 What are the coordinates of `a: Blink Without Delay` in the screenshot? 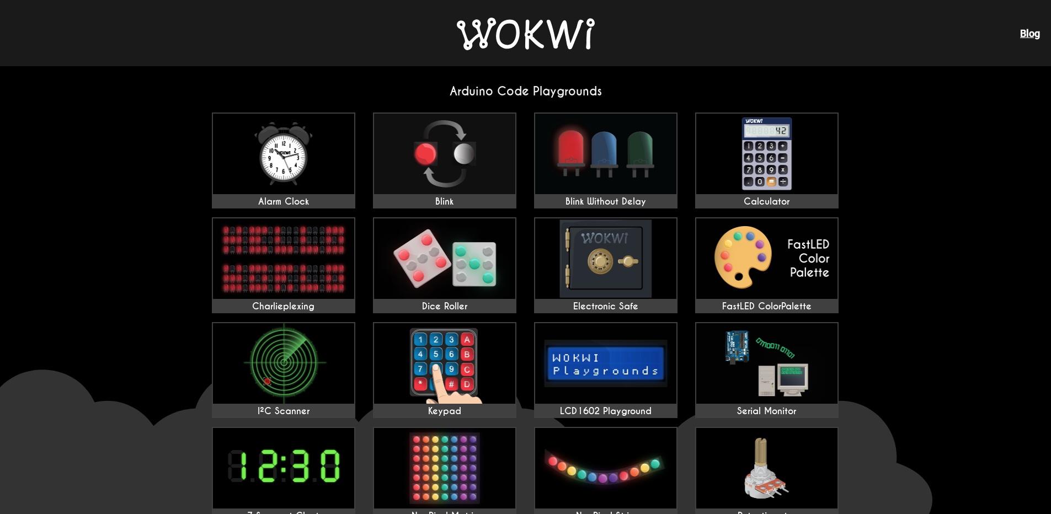 It's located at (606, 161).